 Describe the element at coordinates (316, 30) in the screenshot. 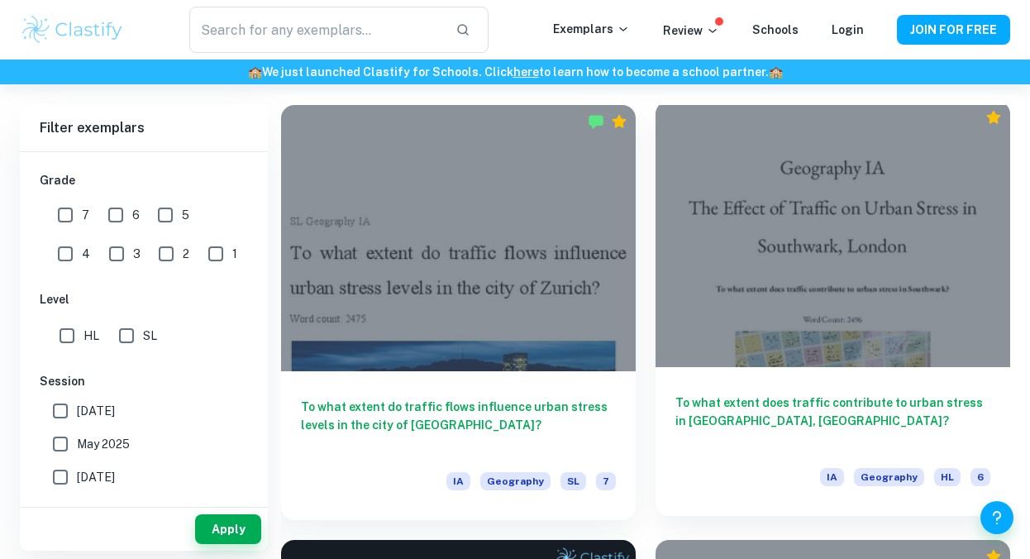

I see `input: Search for any exemplars...` at that location.